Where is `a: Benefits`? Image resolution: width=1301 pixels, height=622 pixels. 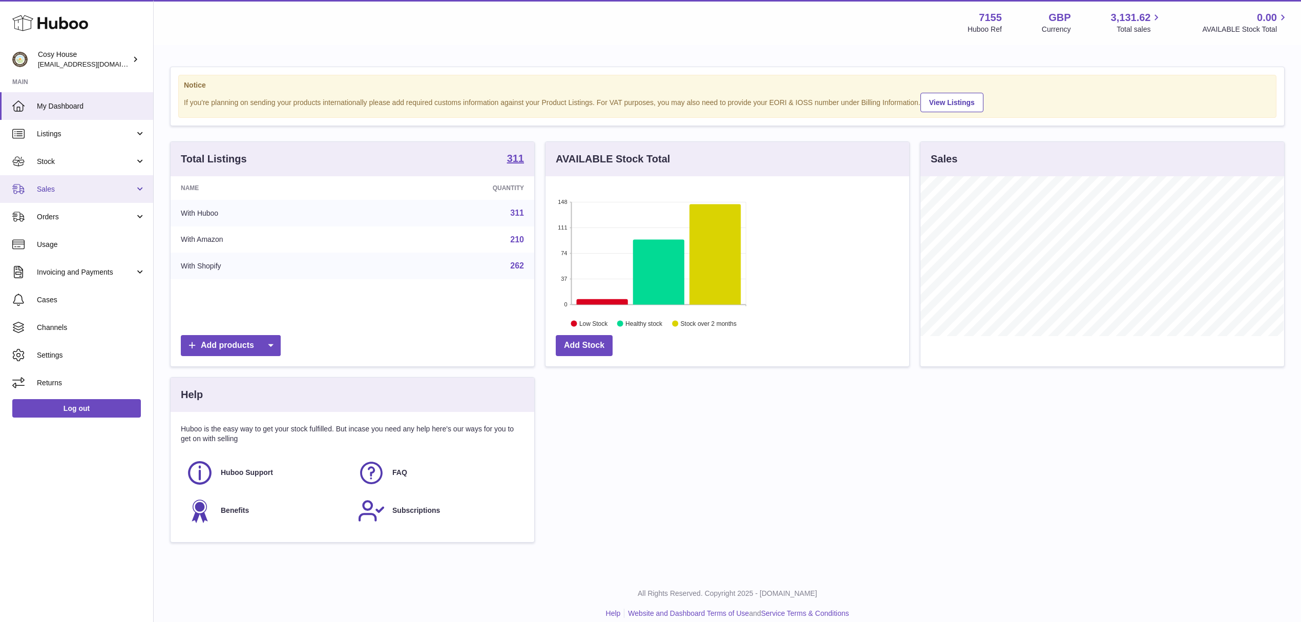
a: Benefits is located at coordinates (266, 510).